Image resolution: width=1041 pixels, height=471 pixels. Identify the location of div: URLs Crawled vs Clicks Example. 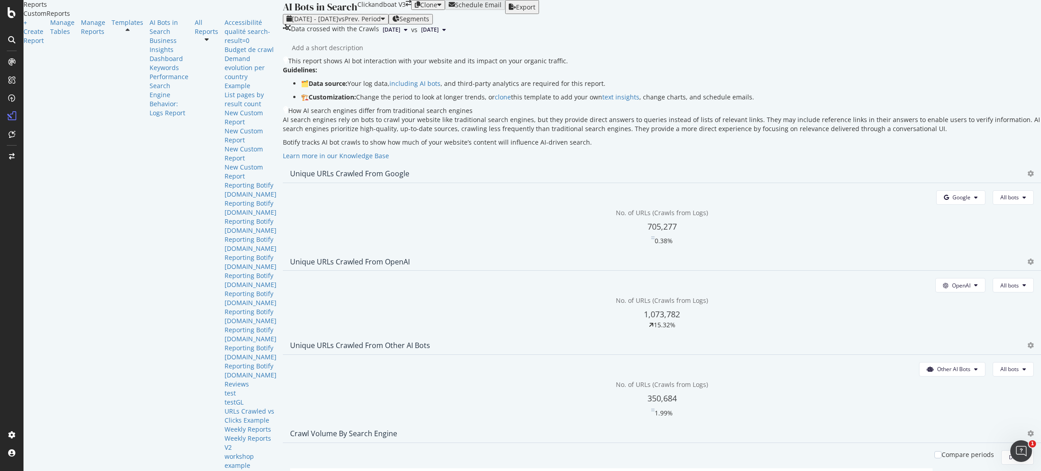
(250, 416).